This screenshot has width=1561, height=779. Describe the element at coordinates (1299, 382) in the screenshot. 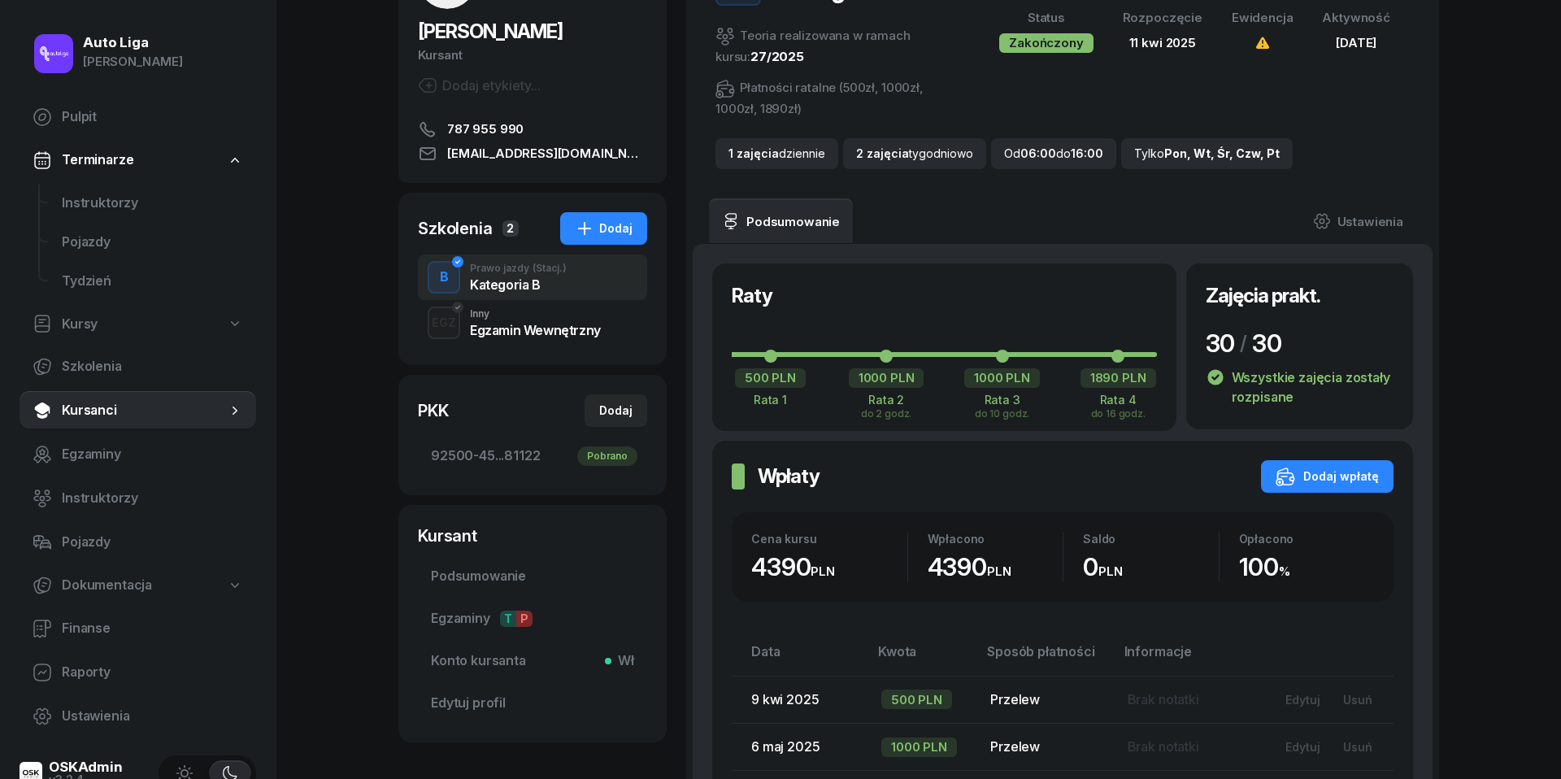

I see `div: Wszystkie zajęcia zostały rozpisane` at that location.